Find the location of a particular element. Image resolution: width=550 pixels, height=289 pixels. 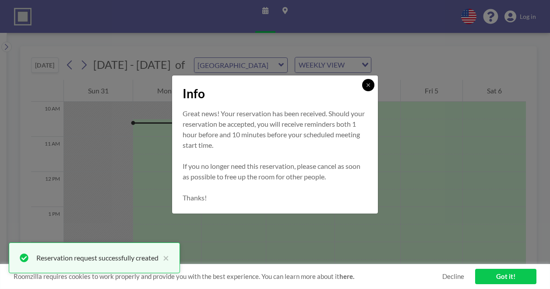

button: close is located at coordinates (164, 257).